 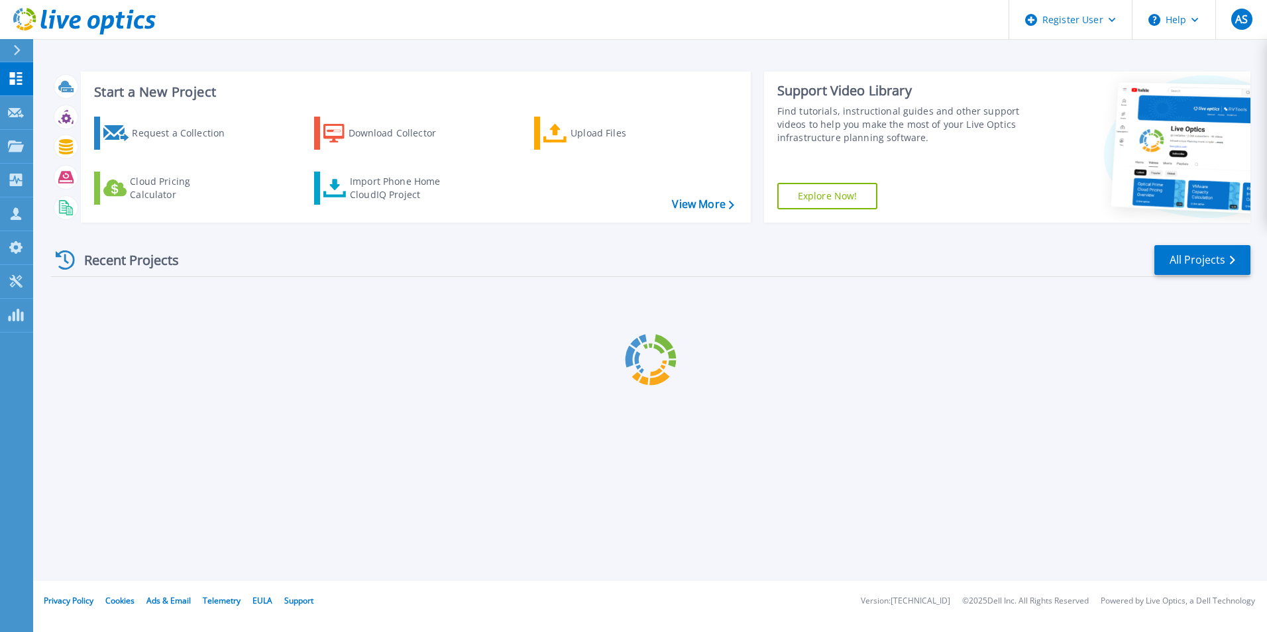 I want to click on a: Download Collector, so click(x=388, y=133).